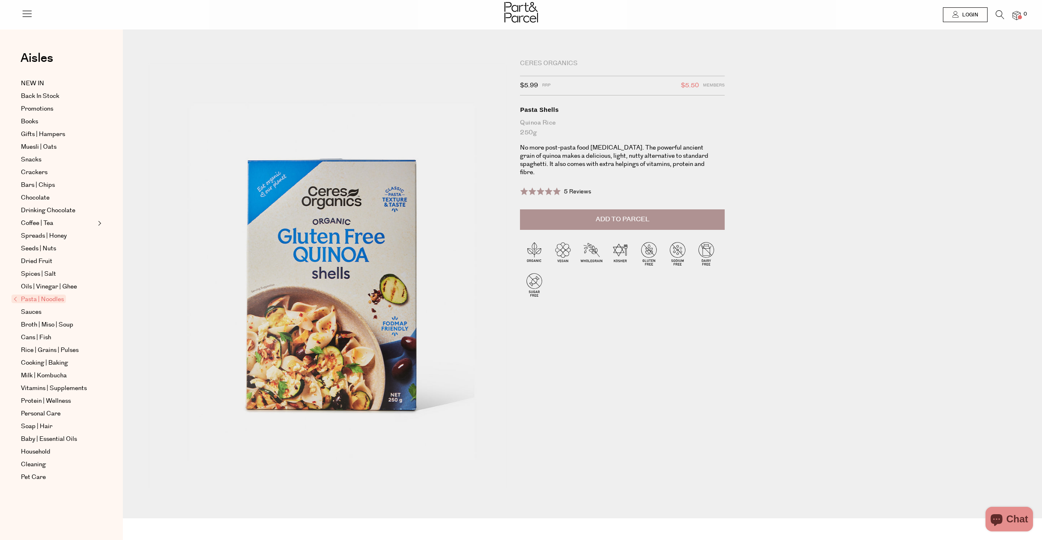  Describe the element at coordinates (622, 110) in the screenshot. I see `div: Pasta Shells` at that location.